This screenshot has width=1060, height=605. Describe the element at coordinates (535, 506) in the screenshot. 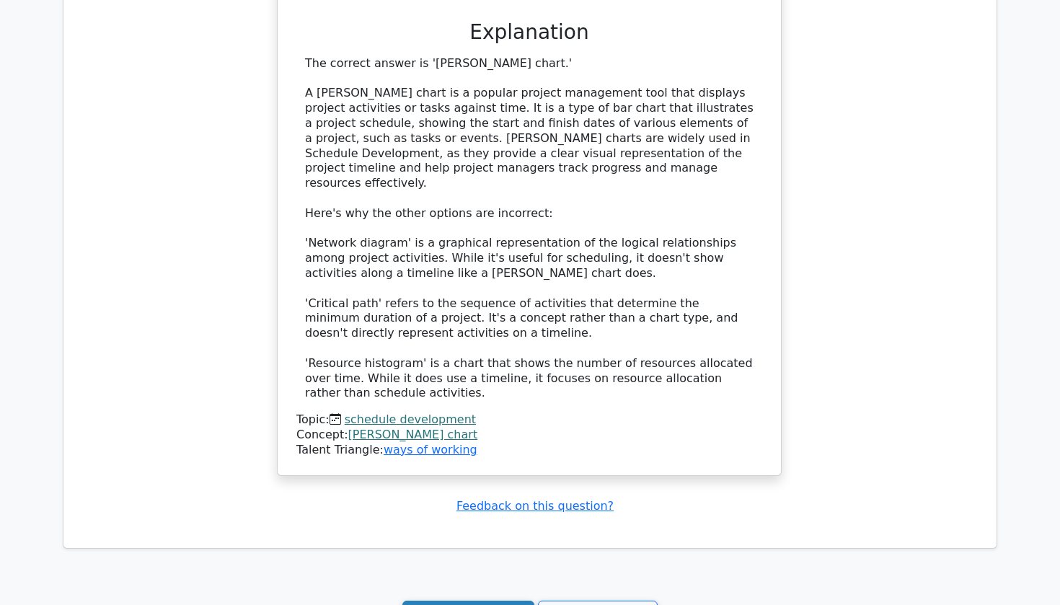

I see `a: Feedback on this question?` at that location.